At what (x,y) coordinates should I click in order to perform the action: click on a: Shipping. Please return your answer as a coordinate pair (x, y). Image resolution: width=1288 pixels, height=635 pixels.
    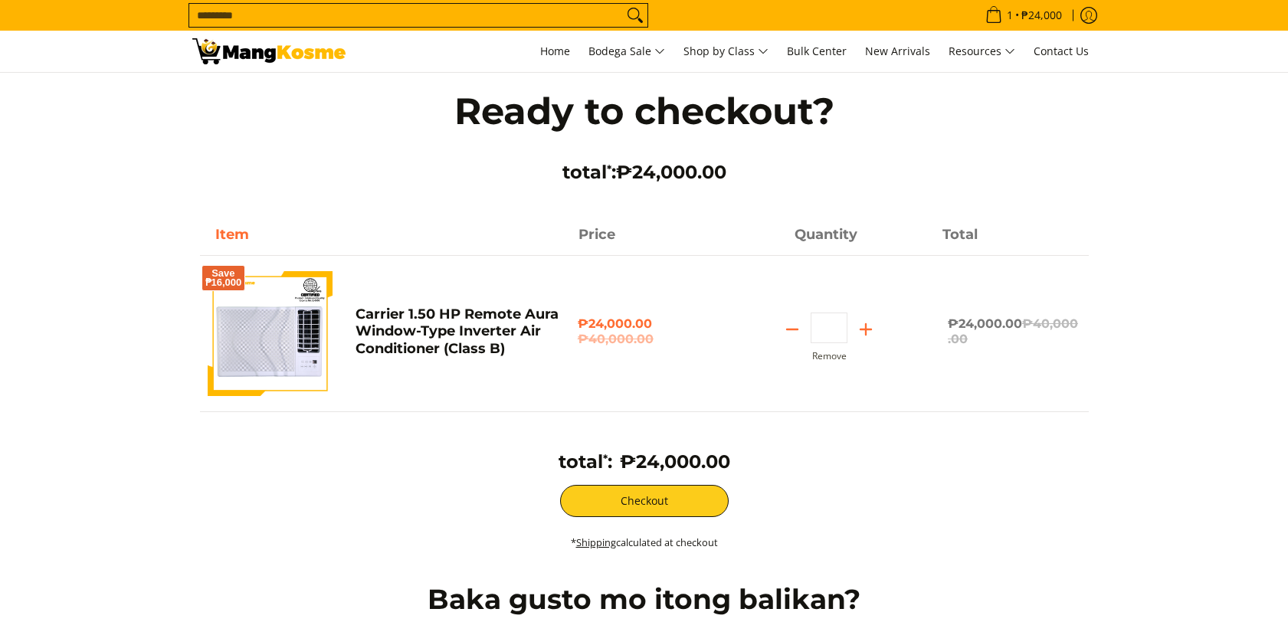
    Looking at the image, I should click on (596, 543).